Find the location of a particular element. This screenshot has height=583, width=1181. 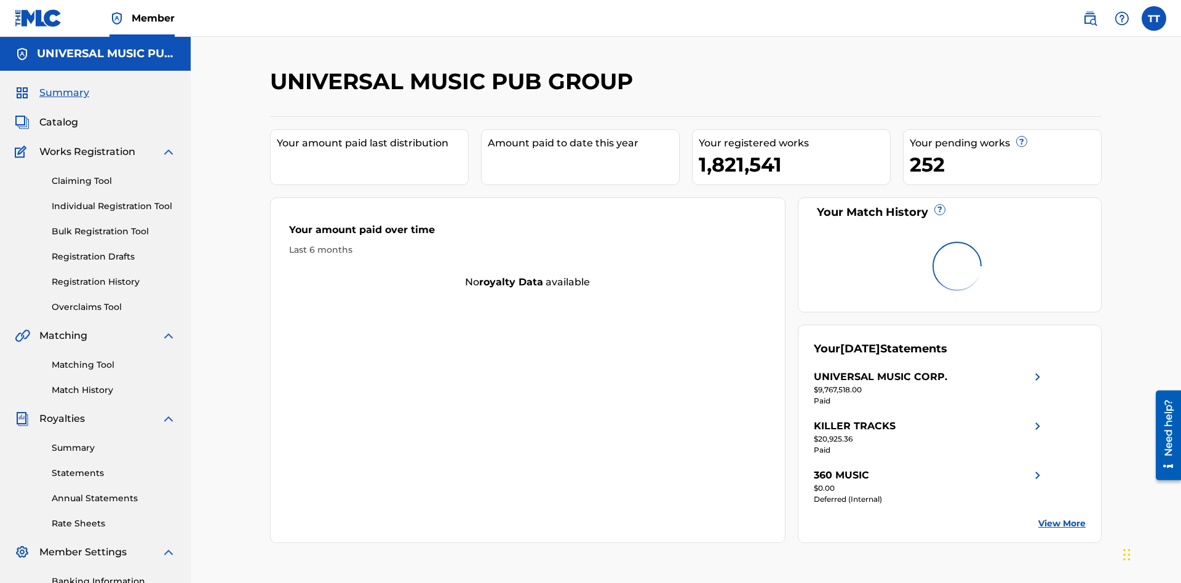

h5: UNIVERSAL MUSIC PUB GROUP is located at coordinates (106, 53).